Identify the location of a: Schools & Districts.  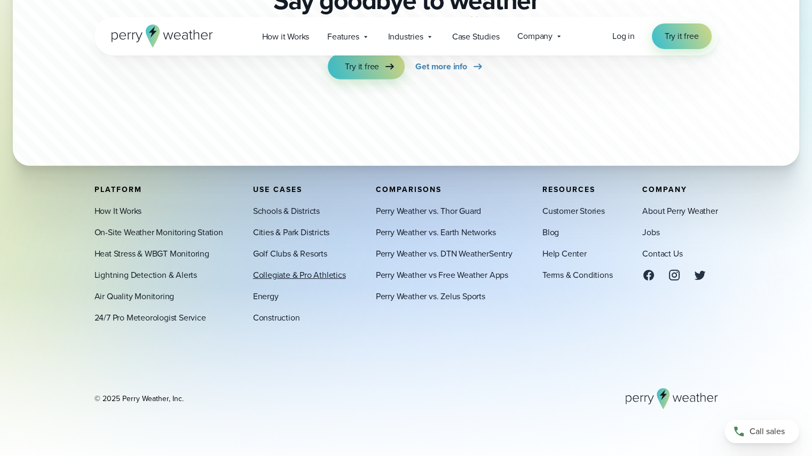
(286, 211).